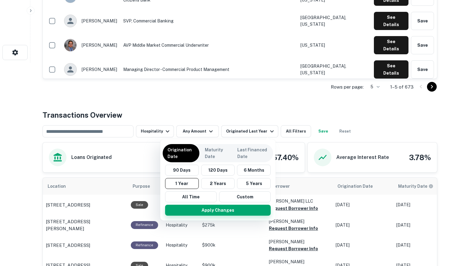 This screenshot has height=266, width=454. Describe the element at coordinates (245, 197) in the screenshot. I see `button: Custom` at that location.